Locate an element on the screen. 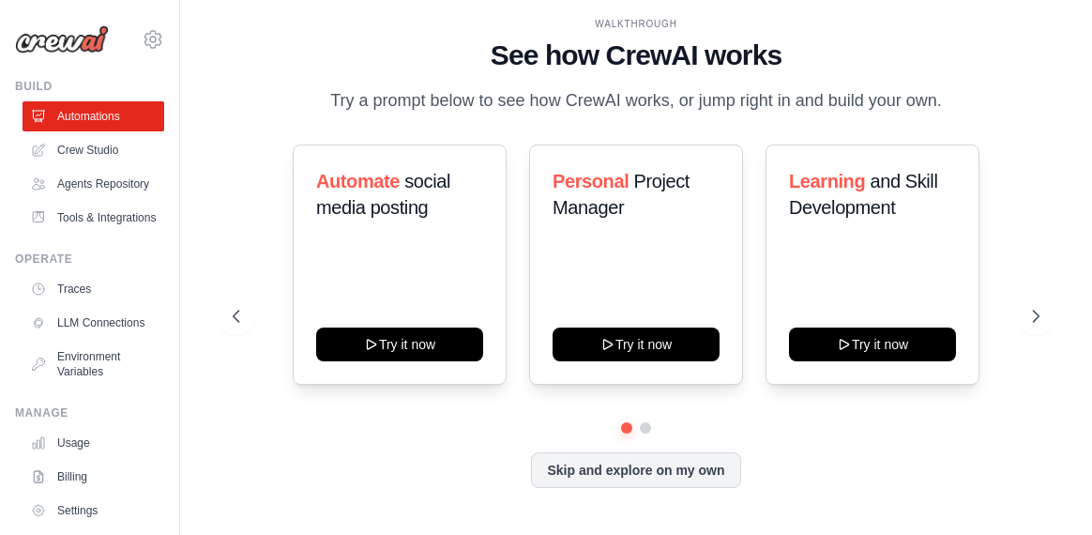  a: Automations is located at coordinates (93, 116).